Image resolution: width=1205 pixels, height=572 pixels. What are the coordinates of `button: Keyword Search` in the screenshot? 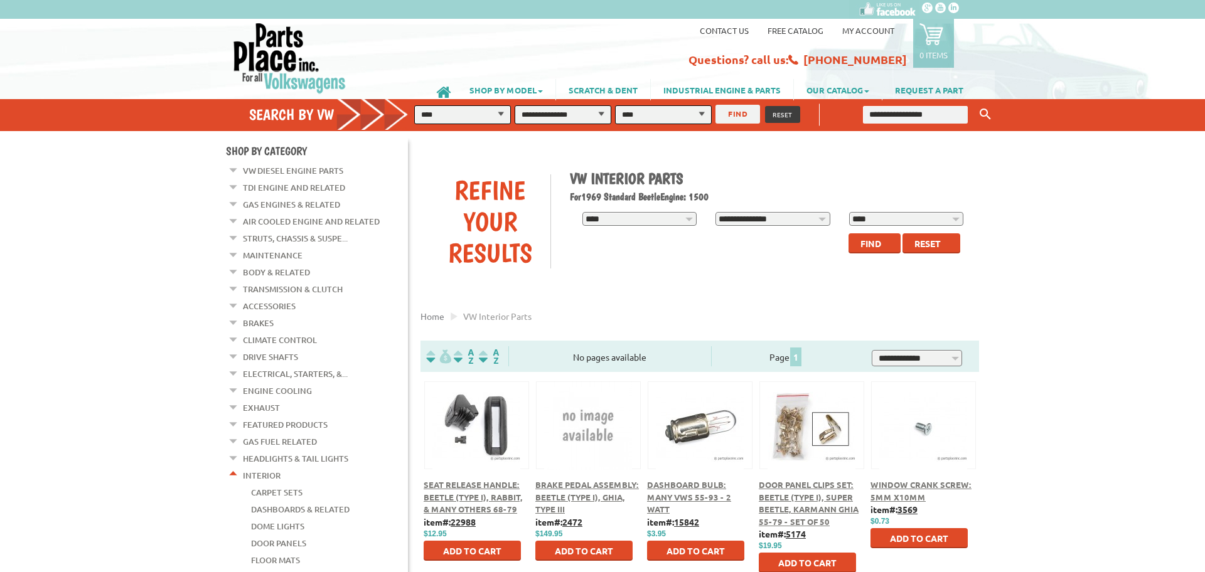 It's located at (985, 114).